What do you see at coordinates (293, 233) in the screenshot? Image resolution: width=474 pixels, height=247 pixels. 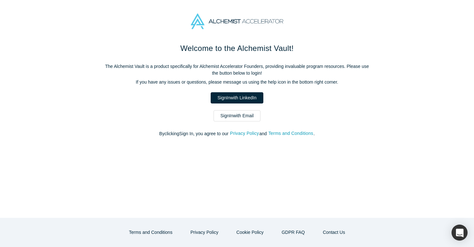 I see `a: GDPR FAQ` at bounding box center [293, 233].